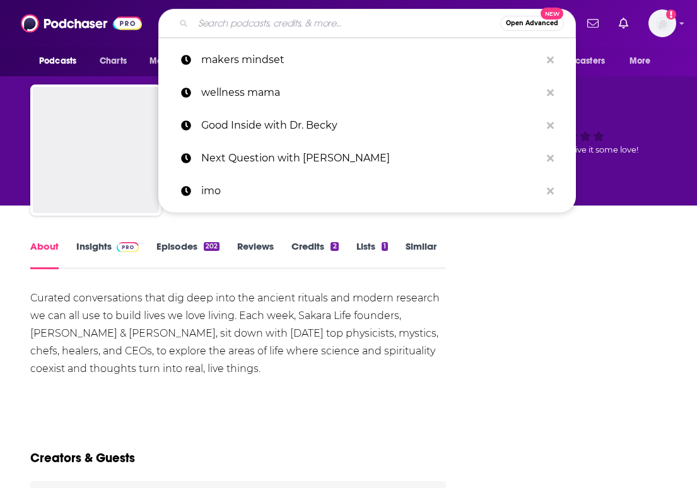  I want to click on a: makers mindset, so click(367, 60).